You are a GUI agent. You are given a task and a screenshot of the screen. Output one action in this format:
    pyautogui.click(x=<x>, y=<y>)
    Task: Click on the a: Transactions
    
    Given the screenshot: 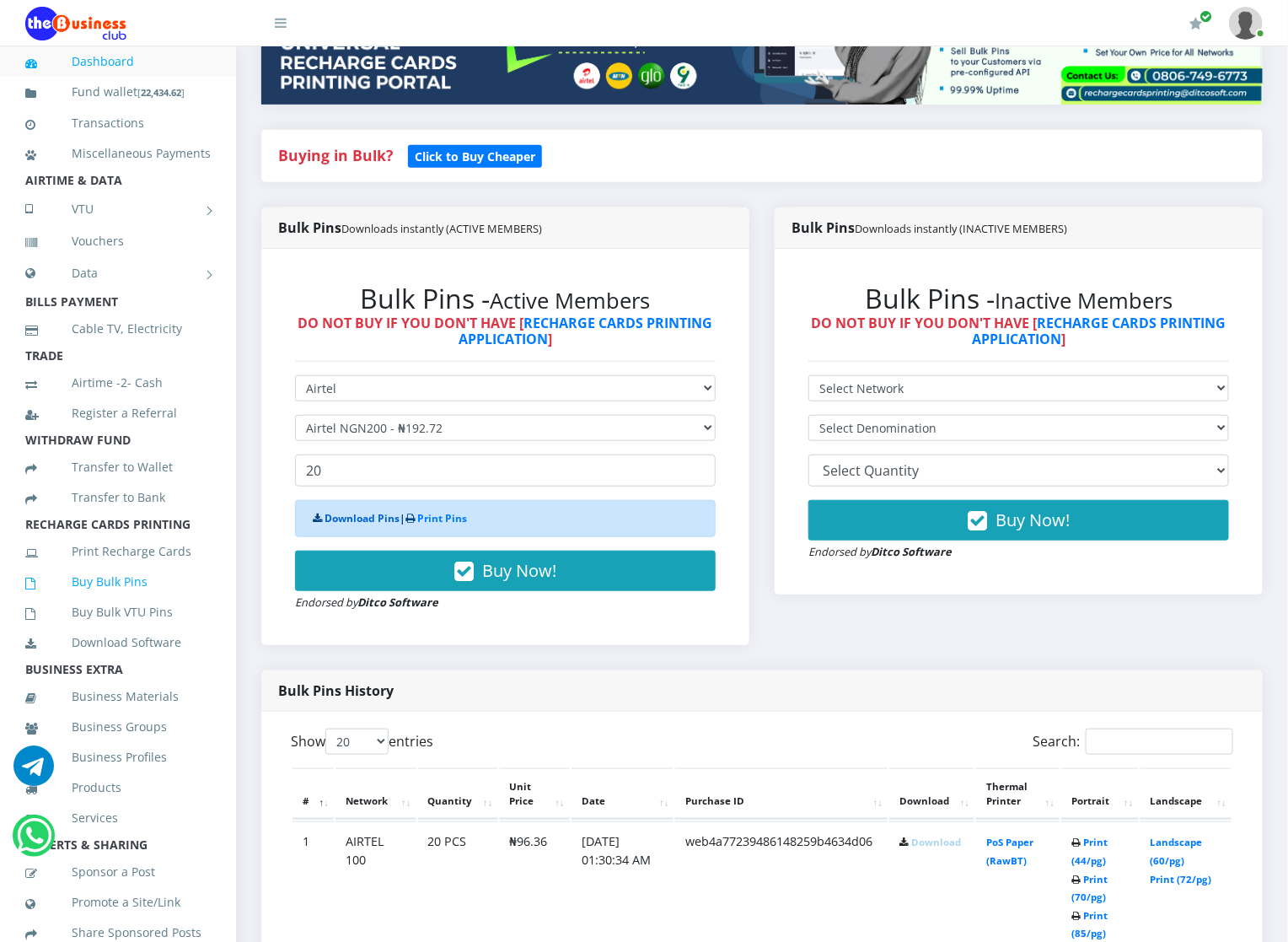 What is the action you would take?
    pyautogui.click(x=118, y=123)
    